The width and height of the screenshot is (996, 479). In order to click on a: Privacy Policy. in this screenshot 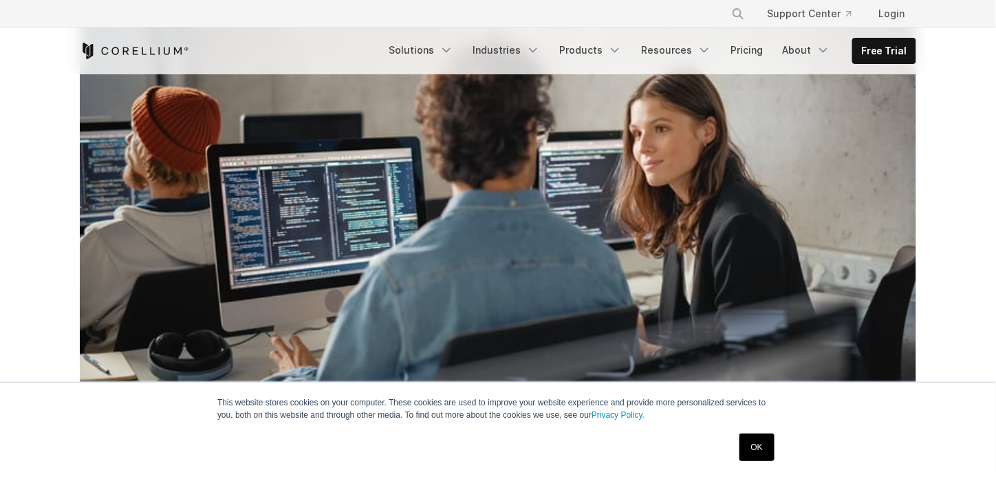, I will do `click(617, 415)`.